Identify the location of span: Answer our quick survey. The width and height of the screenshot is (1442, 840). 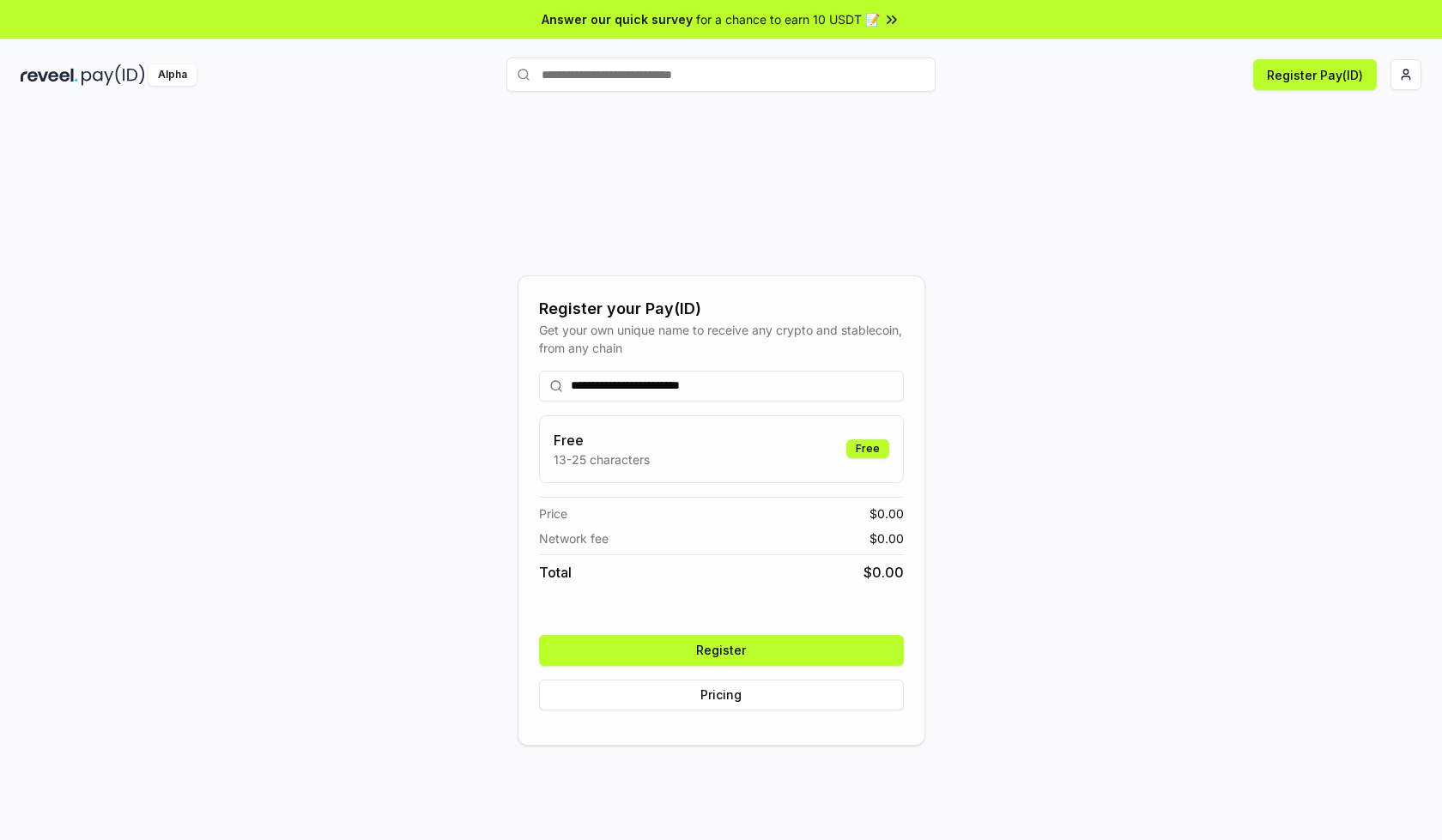
(617, 19).